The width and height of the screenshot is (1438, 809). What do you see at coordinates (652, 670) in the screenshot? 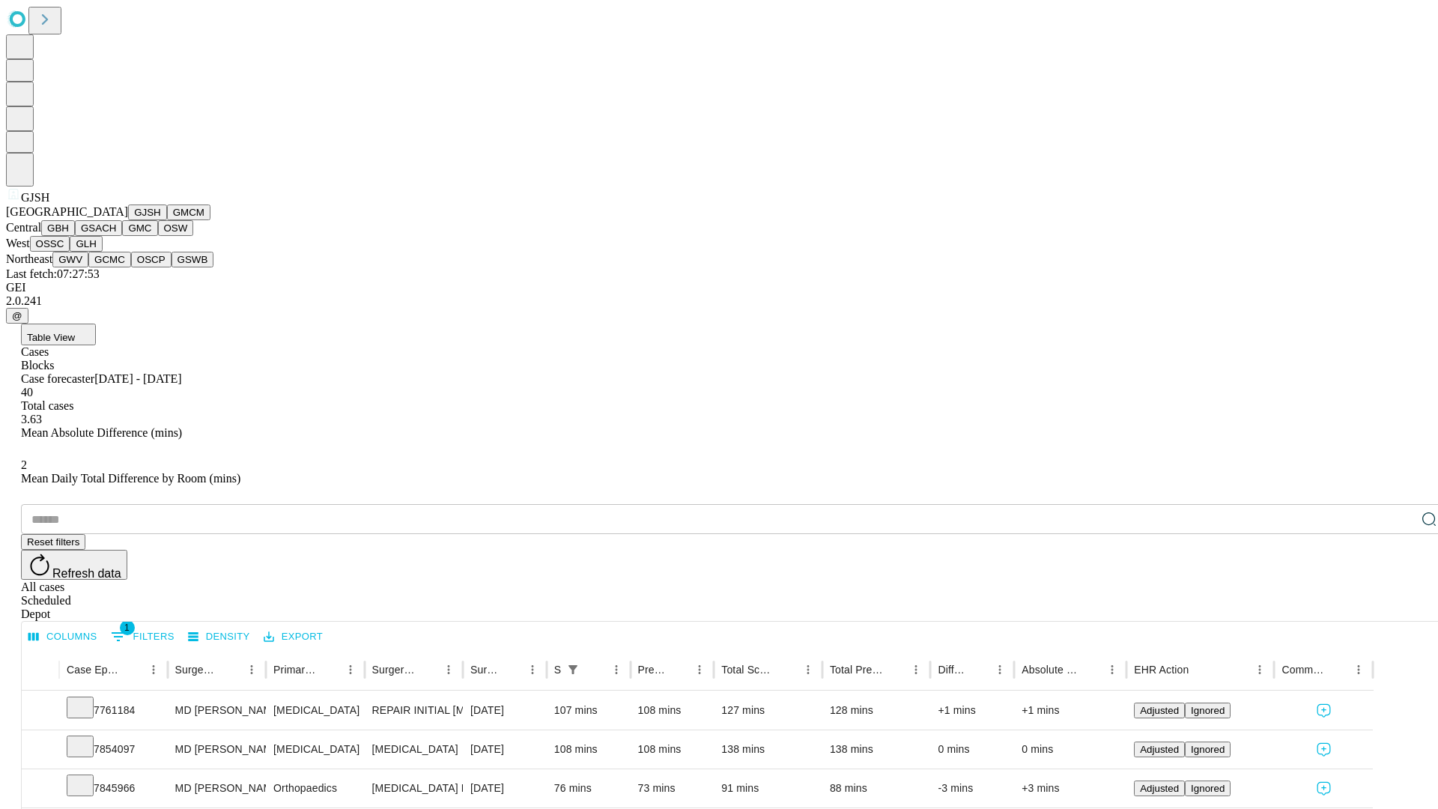
I see `div: Predicted In Room Duration` at bounding box center [652, 670].